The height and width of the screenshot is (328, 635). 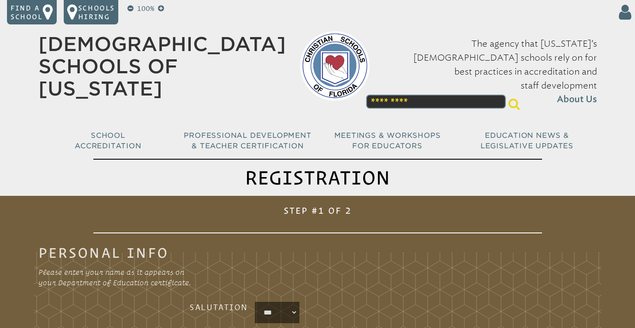 What do you see at coordinates (96, 12) in the screenshot?
I see `p: Schools Hiring` at bounding box center [96, 12].